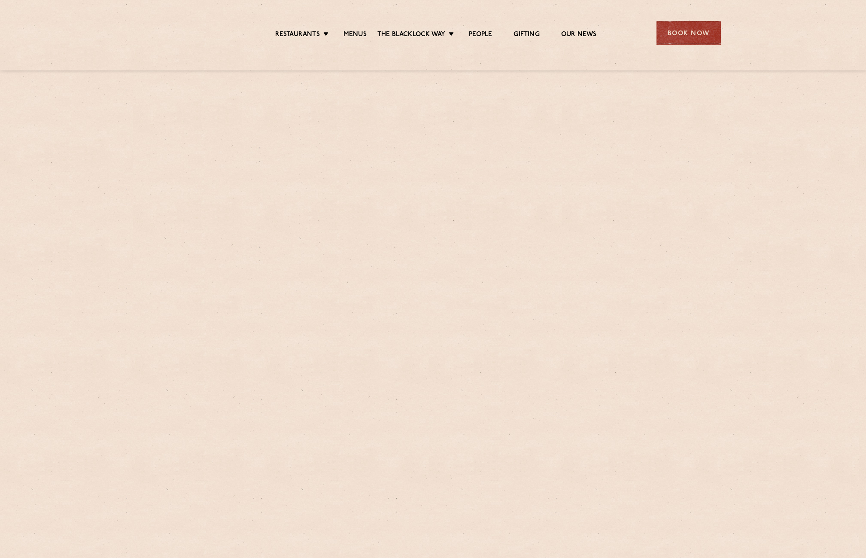 The image size is (866, 558). I want to click on img: svg%3E, so click(183, 33).